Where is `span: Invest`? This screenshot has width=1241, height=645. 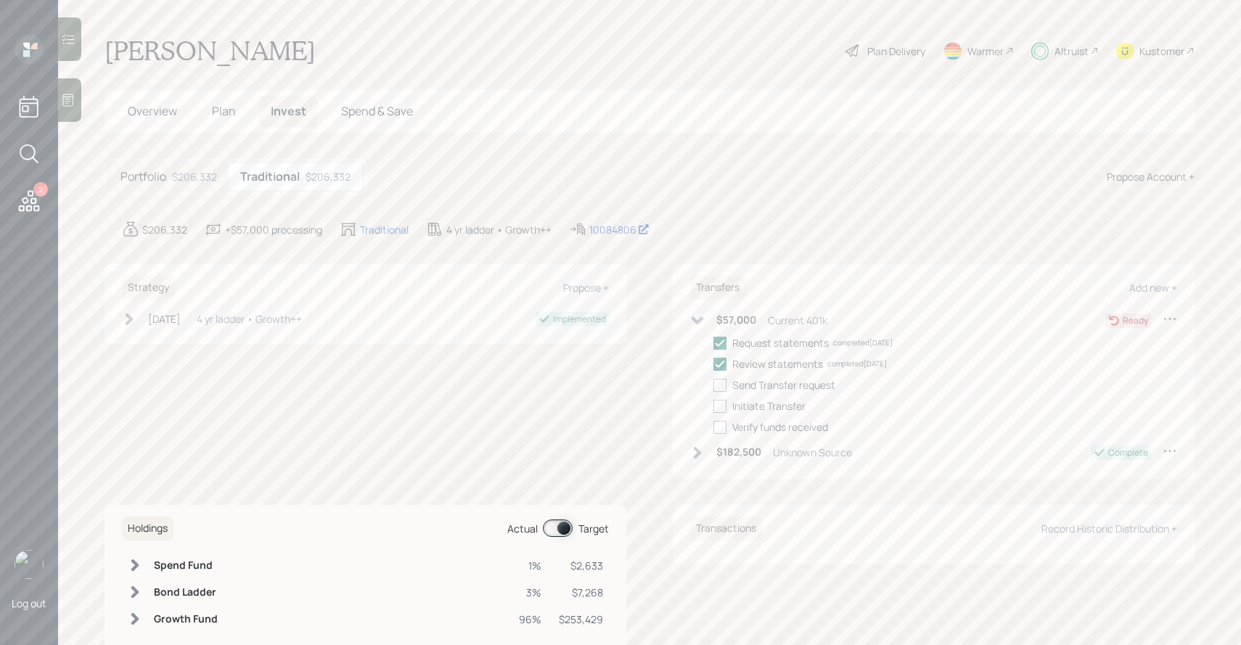
span: Invest is located at coordinates (288, 111).